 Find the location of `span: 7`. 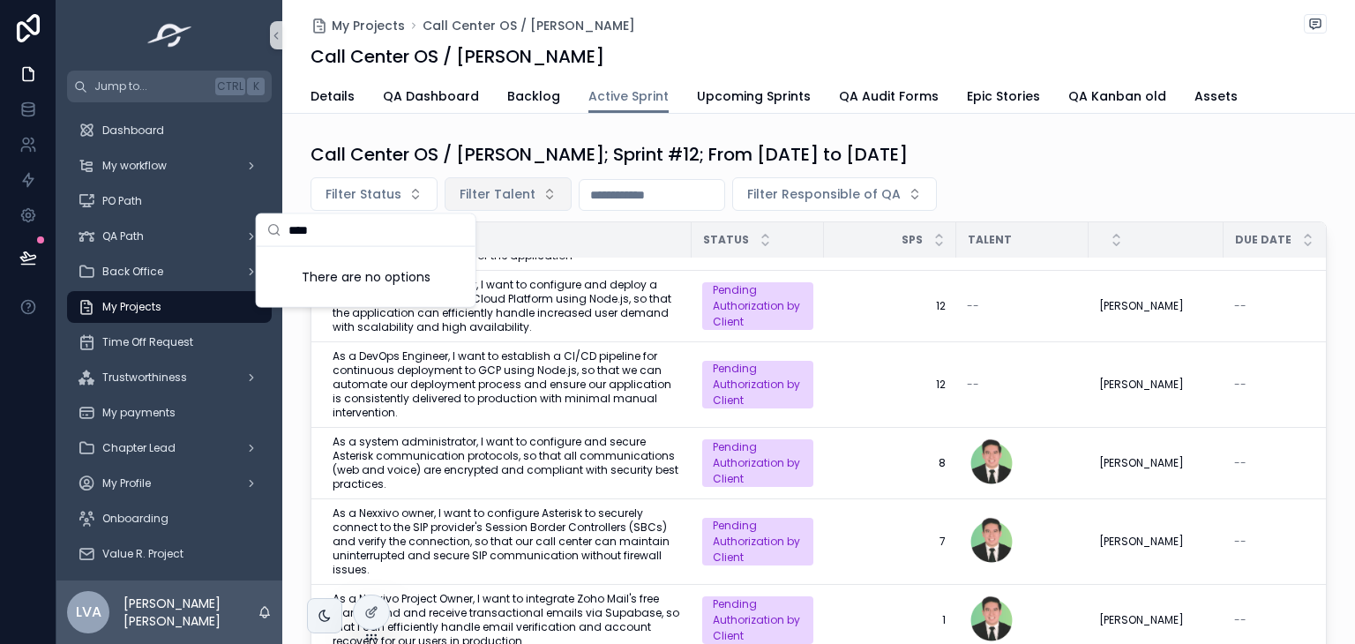

span: 7 is located at coordinates (890, 542).